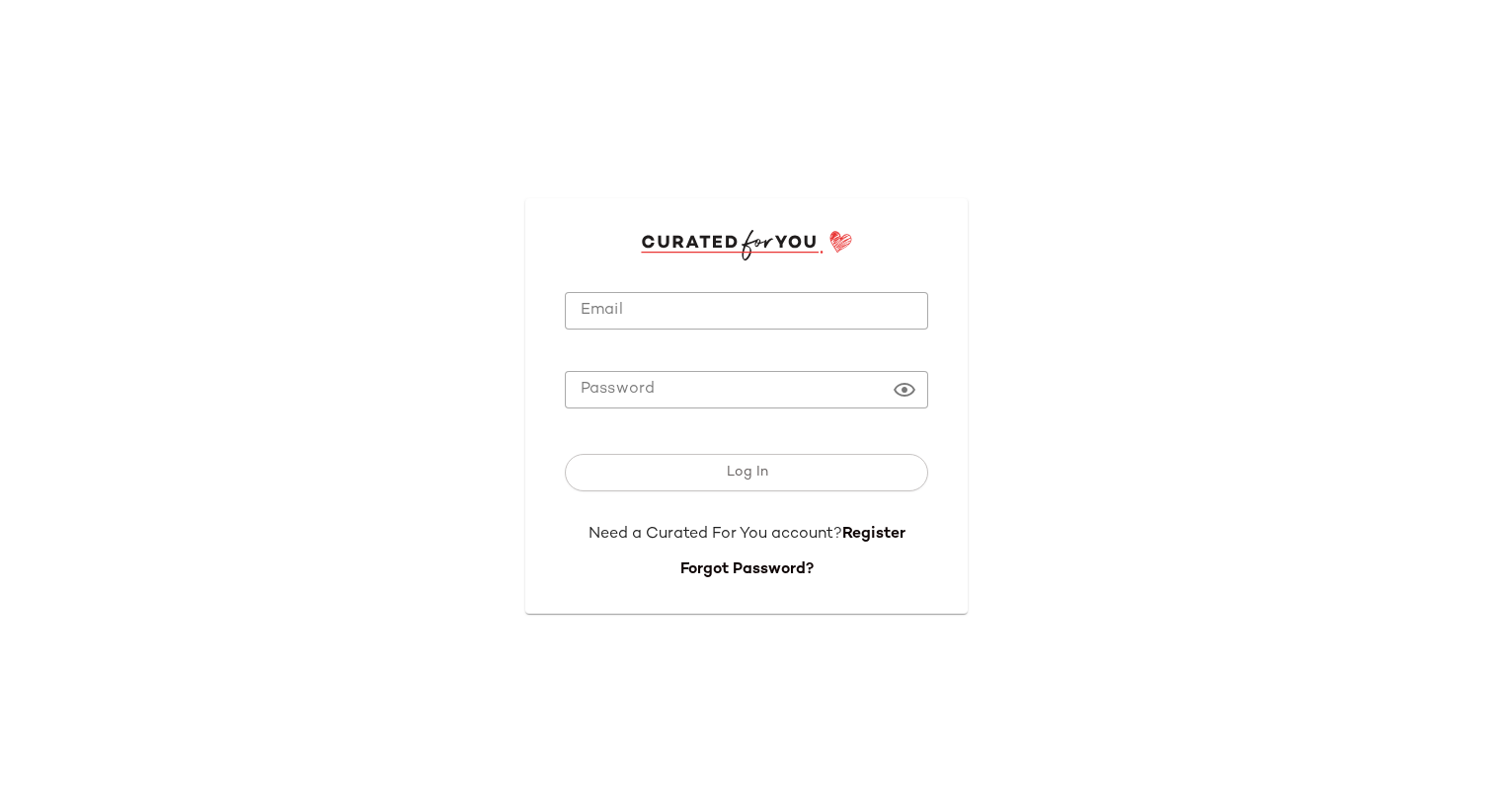 The height and width of the screenshot is (812, 1493). What do you see at coordinates (746, 473) in the screenshot?
I see `button: Log In` at bounding box center [746, 473].